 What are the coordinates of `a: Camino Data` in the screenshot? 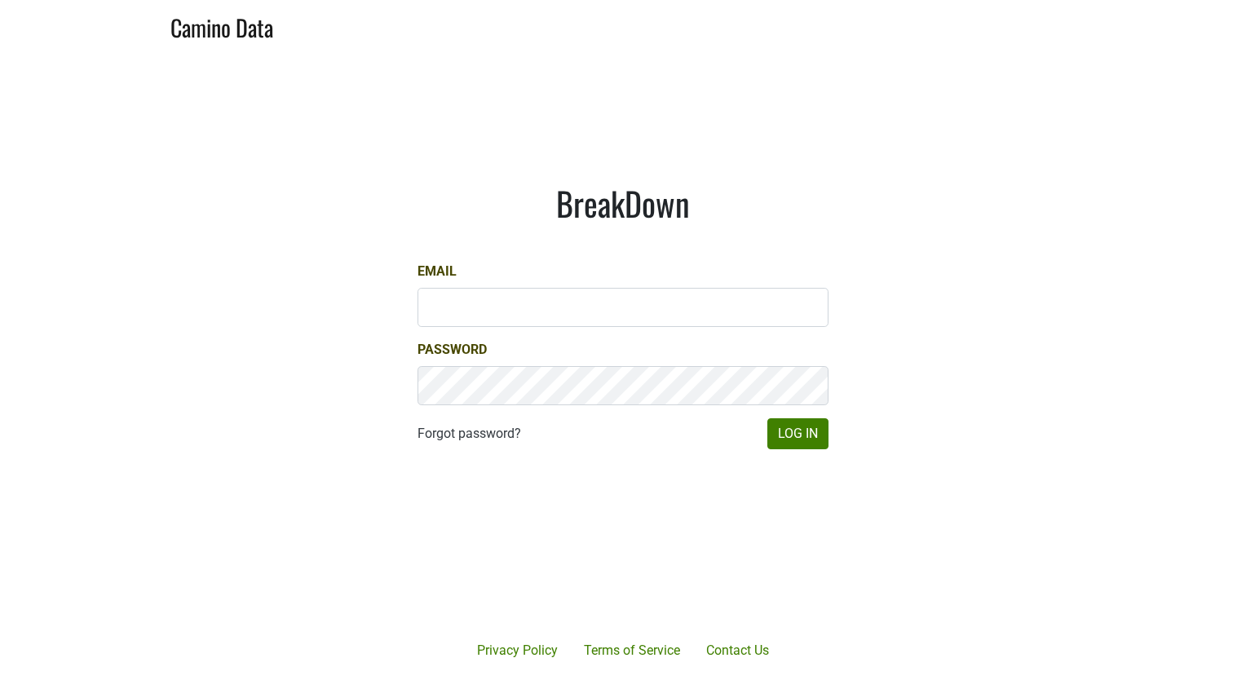 It's located at (222, 25).